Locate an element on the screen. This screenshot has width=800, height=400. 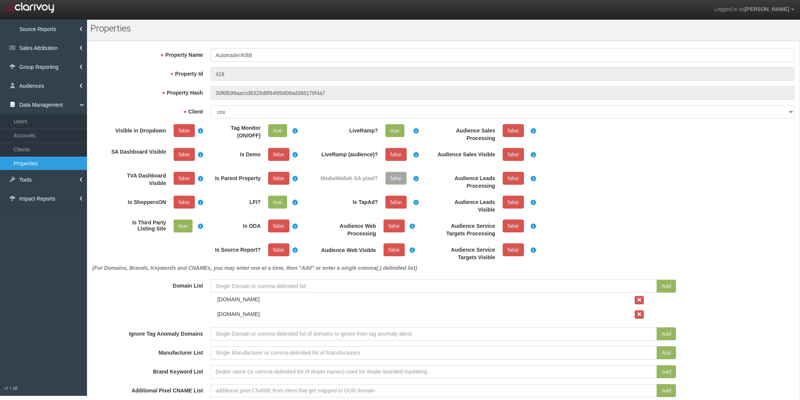
label: Manufacturer List is located at coordinates (147, 351).